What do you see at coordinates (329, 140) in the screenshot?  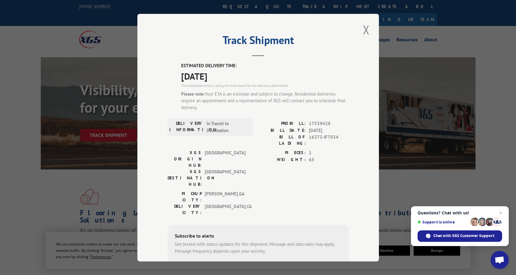 I see `span: 16373-IF7034` at bounding box center [329, 140].